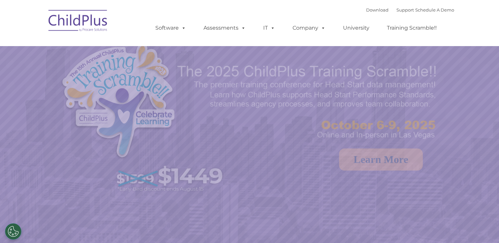  What do you see at coordinates (435, 10) in the screenshot?
I see `a: Schedule A Demo` at bounding box center [435, 10].